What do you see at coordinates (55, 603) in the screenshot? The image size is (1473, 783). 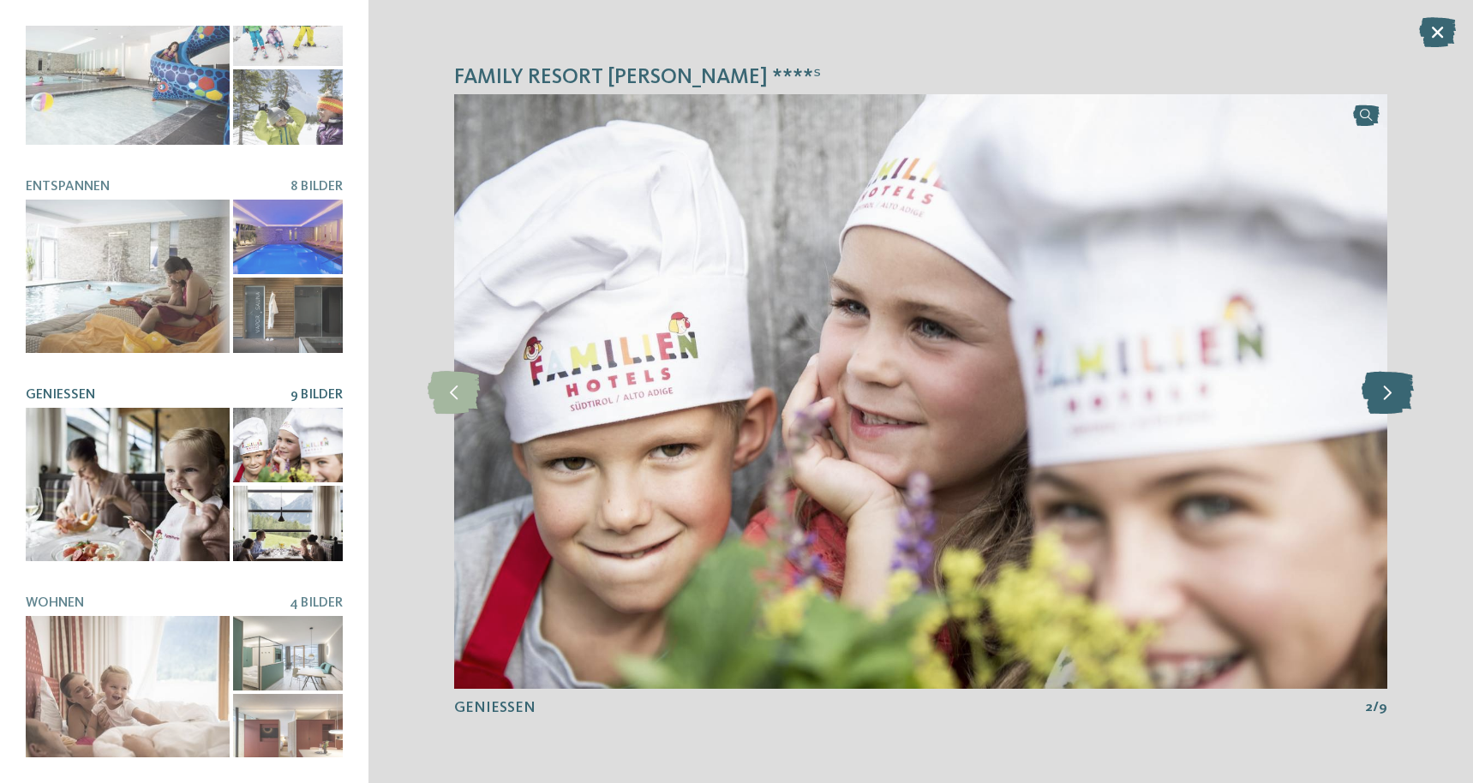 I see `span: Wohnen` at bounding box center [55, 603].